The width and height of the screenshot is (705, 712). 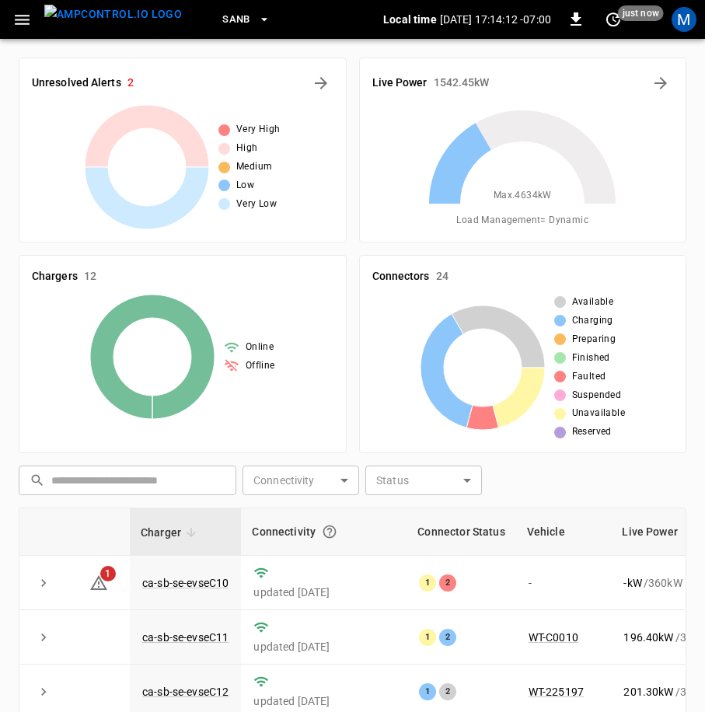 I want to click on div: Connectivity, so click(x=324, y=532).